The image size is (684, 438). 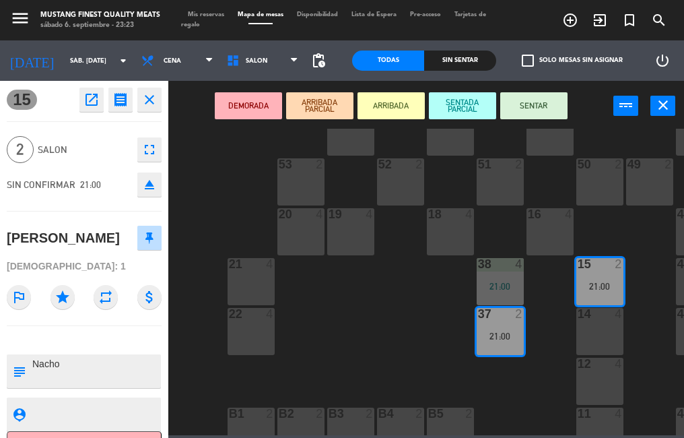 I want to click on div: Mustang Finest Quality Meats, so click(x=100, y=15).